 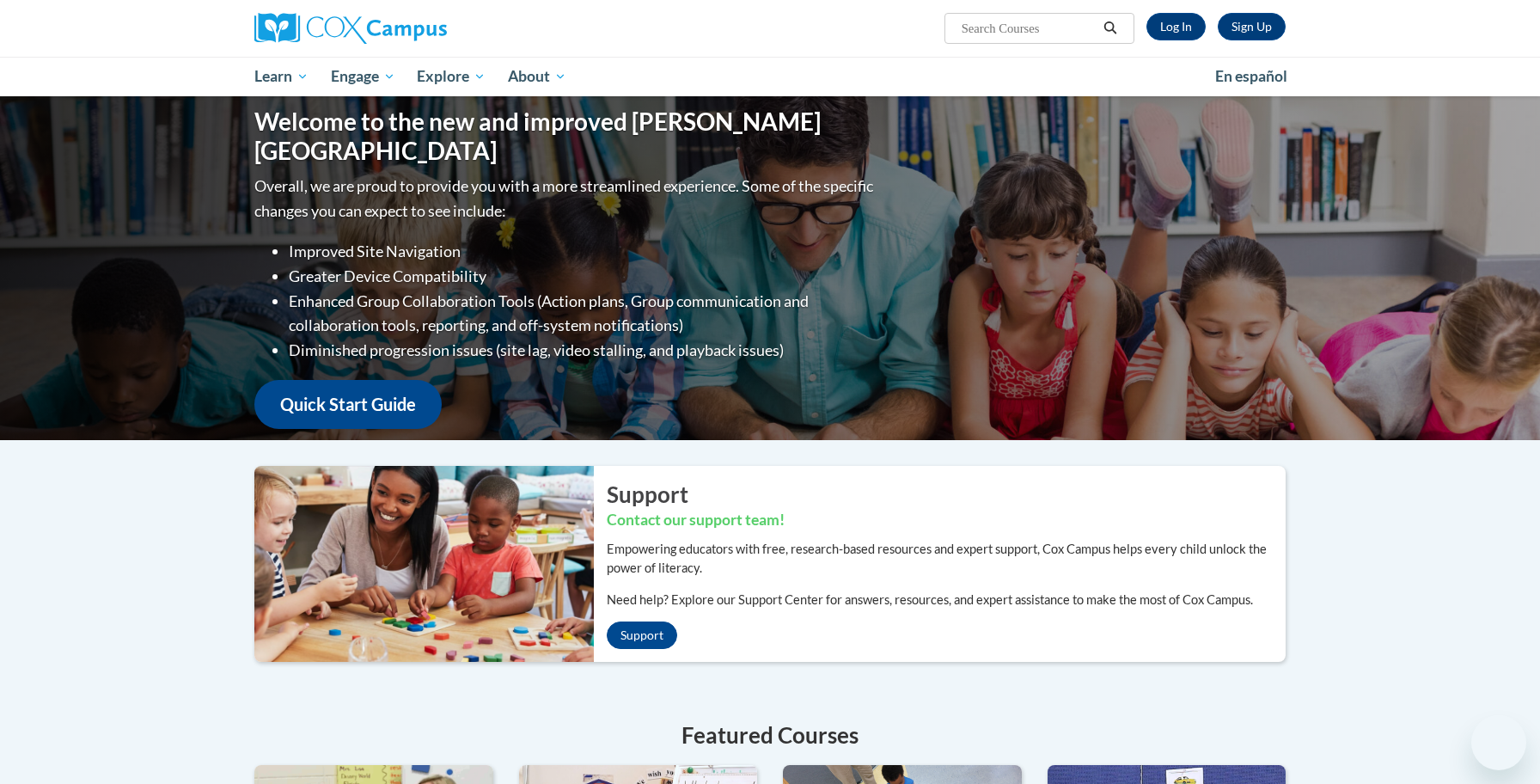 What do you see at coordinates (1251, 77) in the screenshot?
I see `a: En español` at bounding box center [1251, 77].